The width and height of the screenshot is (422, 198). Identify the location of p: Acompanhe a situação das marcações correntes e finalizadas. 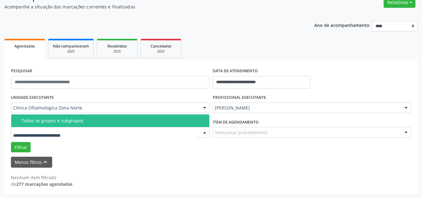
(149, 7).